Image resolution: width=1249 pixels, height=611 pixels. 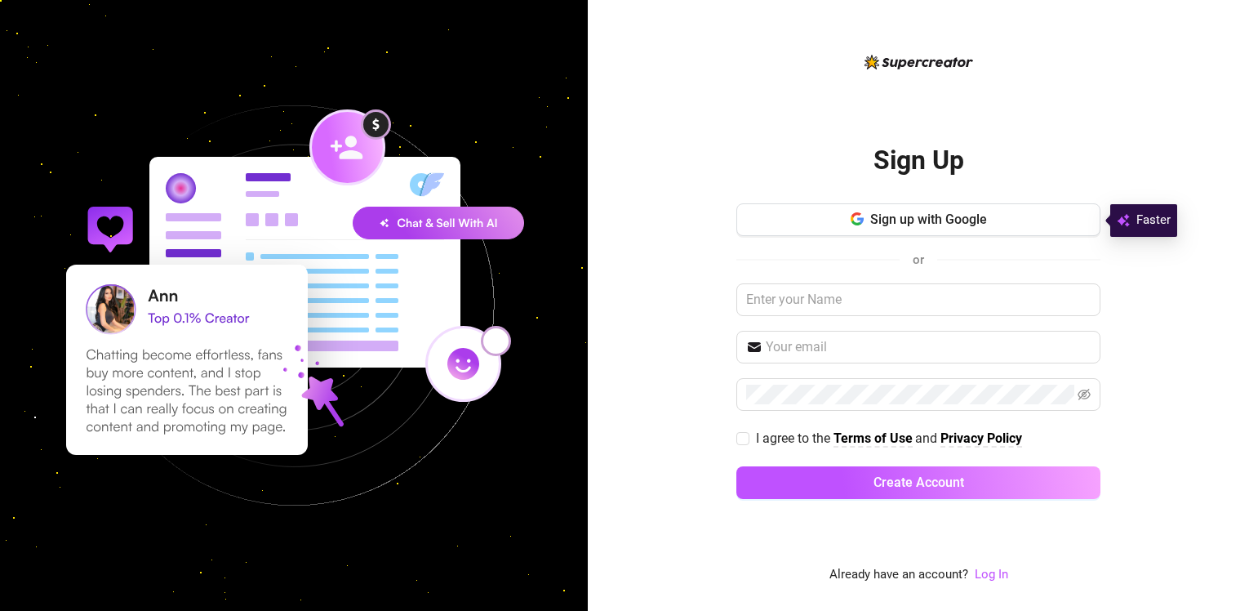 What do you see at coordinates (928, 219) in the screenshot?
I see `span: Sign up with Google` at bounding box center [928, 219].